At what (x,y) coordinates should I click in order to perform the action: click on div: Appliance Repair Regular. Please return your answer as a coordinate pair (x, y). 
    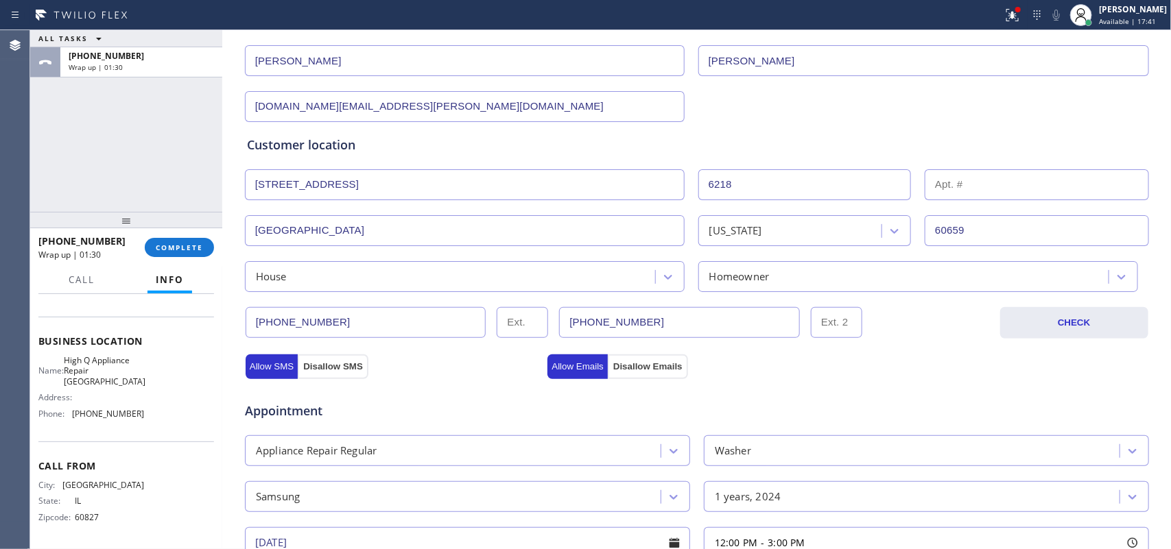
    Looking at the image, I should click on (316, 451).